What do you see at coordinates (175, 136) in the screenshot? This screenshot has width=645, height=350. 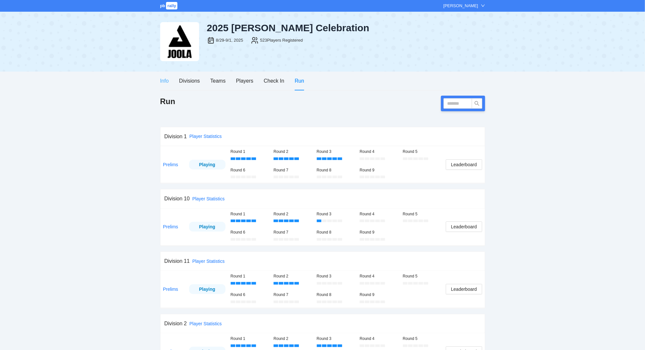 I see `div: Division 1` at bounding box center [175, 136].